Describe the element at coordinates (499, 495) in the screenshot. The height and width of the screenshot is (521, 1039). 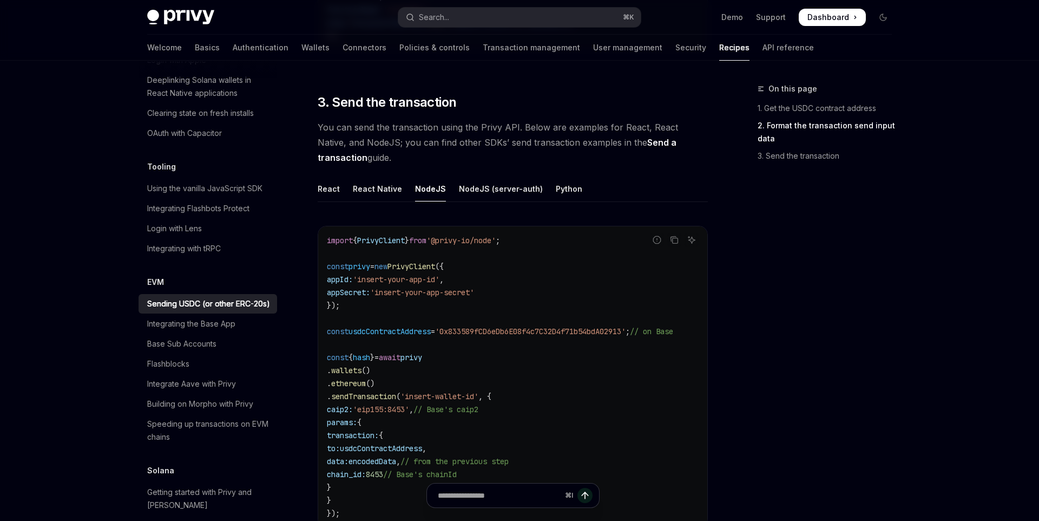
I see `input: Ask a question...` at that location.